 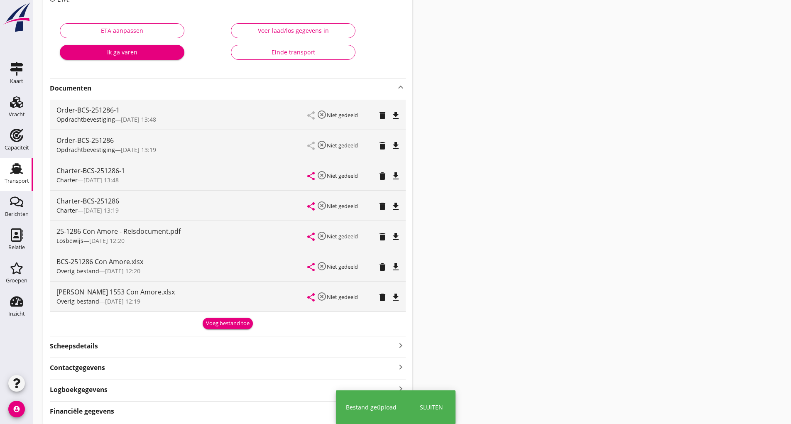 What do you see at coordinates (82, 411) in the screenshot?
I see `strong: Financiële gegevens` at bounding box center [82, 411].